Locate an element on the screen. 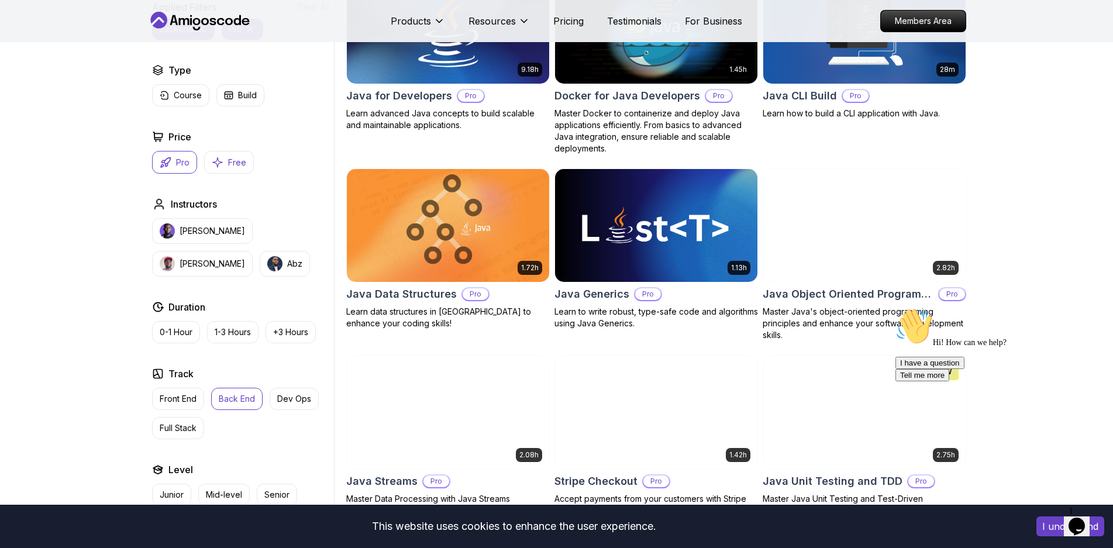  div: This website uses cookies to enhance the user experience. is located at coordinates (514, 526).